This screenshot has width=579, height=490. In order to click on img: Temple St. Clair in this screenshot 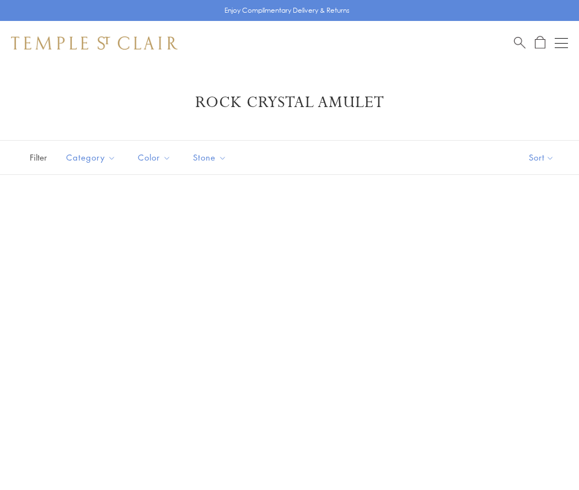, I will do `click(94, 43)`.